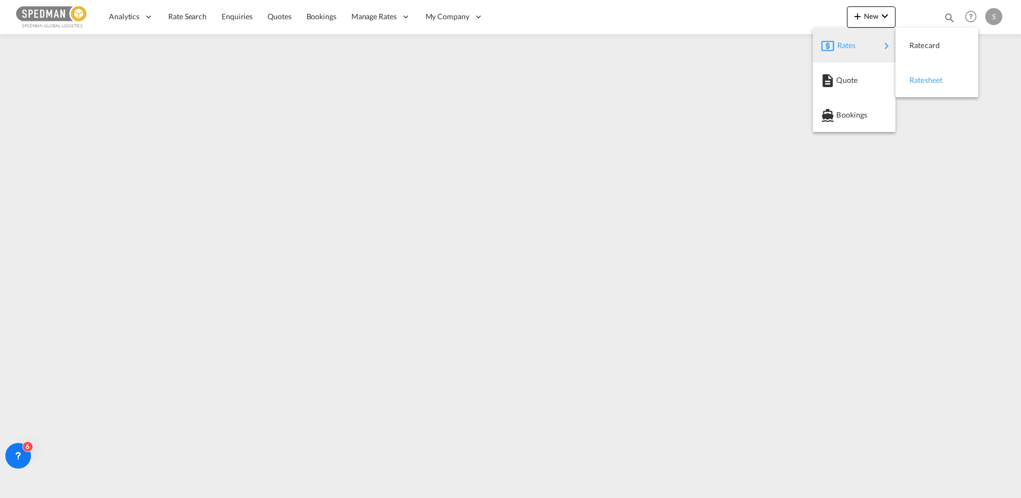 This screenshot has width=1021, height=498. I want to click on md-icon: icon-chevron-right, so click(887, 46).